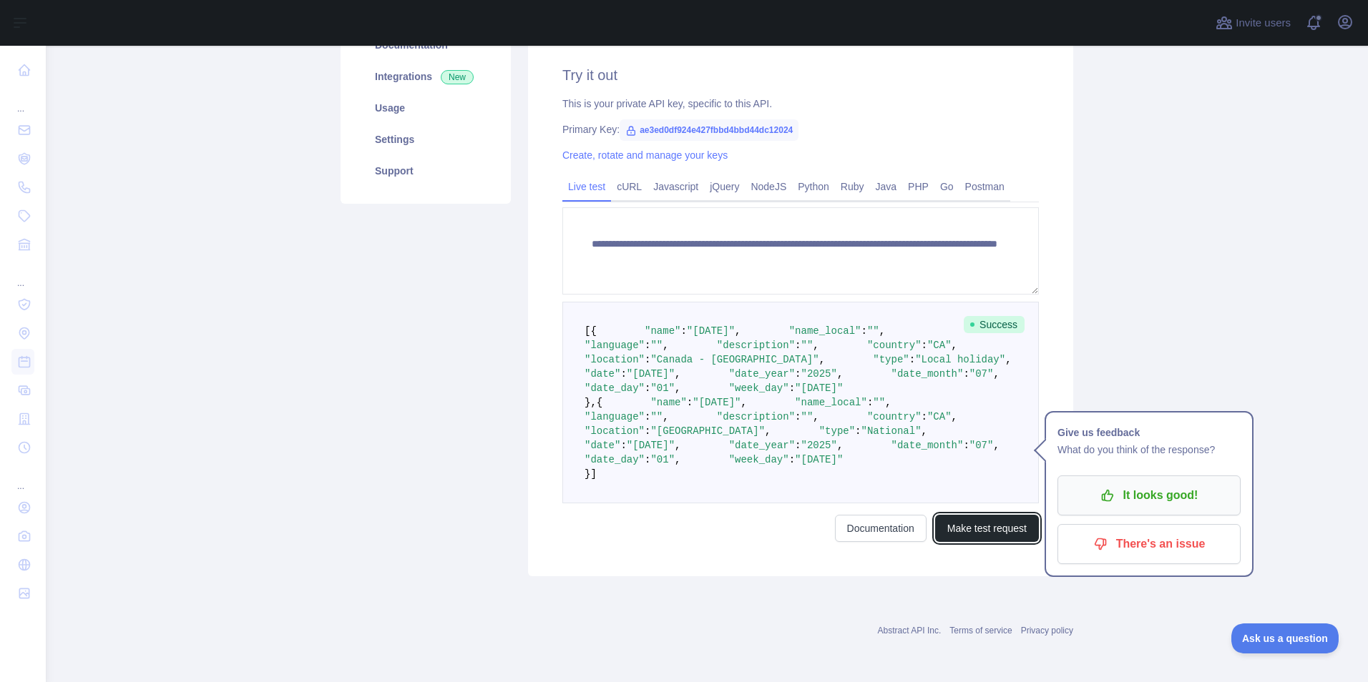 This screenshot has width=1368, height=682. What do you see at coordinates (1149, 496) in the screenshot?
I see `p: It looks good!` at bounding box center [1149, 496].